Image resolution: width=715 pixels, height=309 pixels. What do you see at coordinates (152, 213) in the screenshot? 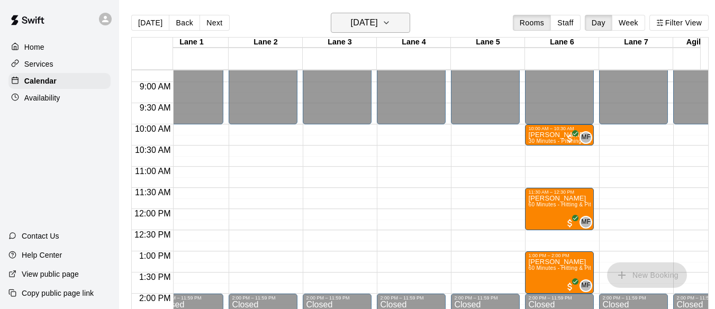
I see `span: 12:00 PM` at bounding box center [152, 213].